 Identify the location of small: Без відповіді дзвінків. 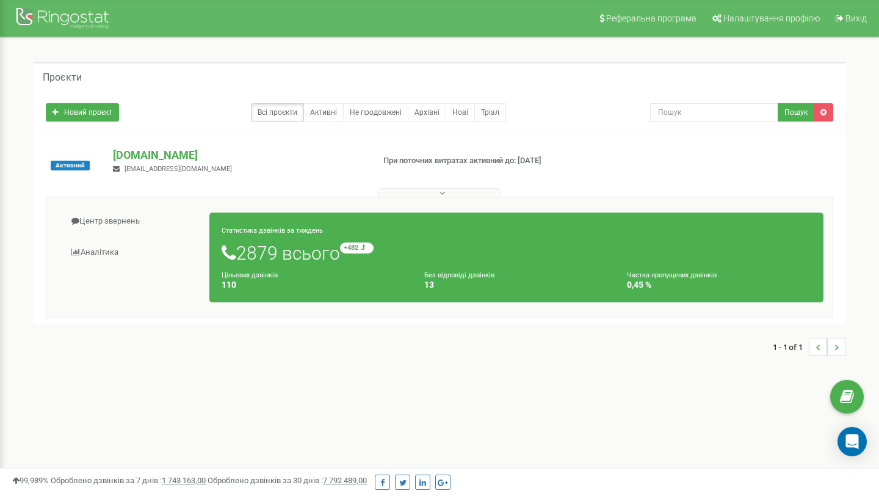
(459, 275).